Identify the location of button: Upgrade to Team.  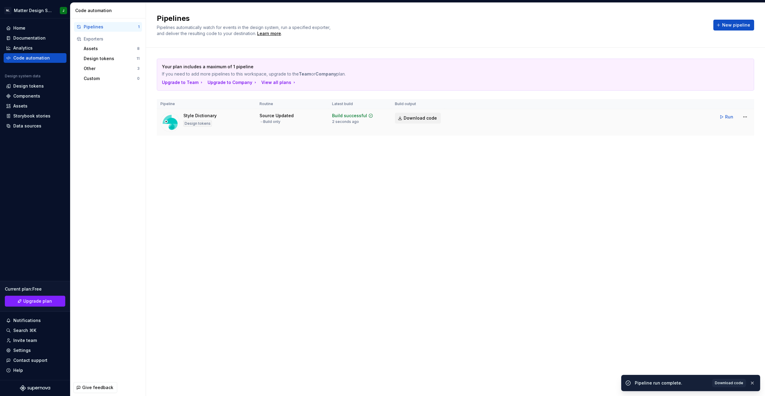
(183, 83).